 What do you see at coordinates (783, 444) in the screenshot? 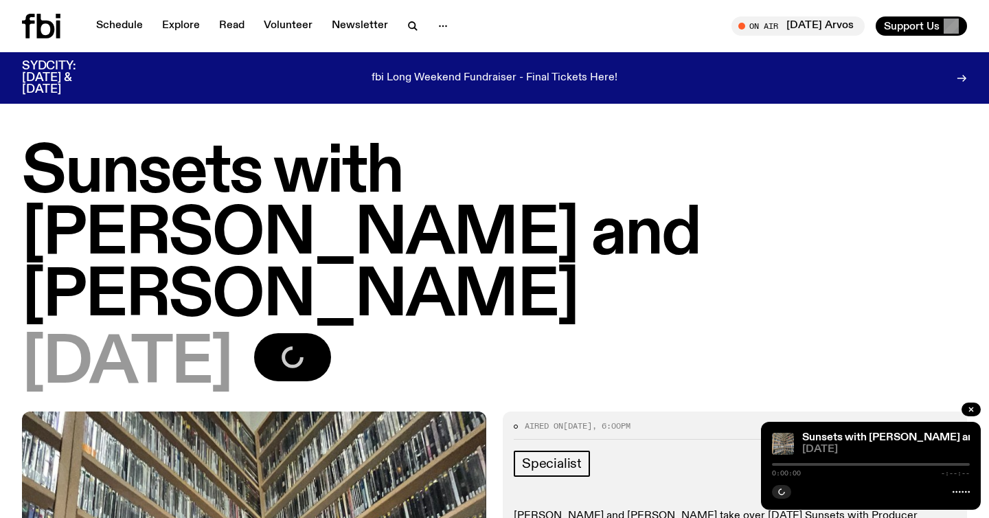
I see `img: A corner shot of the fbi music library` at bounding box center [783, 444].